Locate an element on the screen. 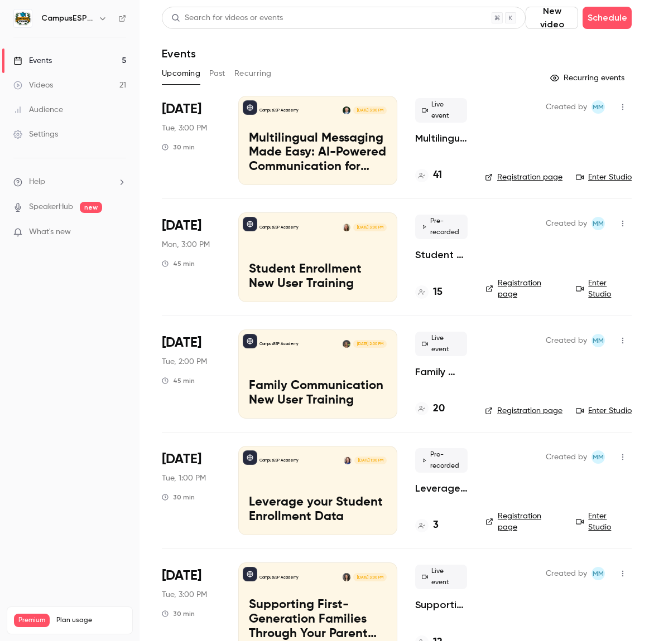 The width and height of the screenshot is (654, 641). img: Mira Gandhi is located at coordinates (346, 344).